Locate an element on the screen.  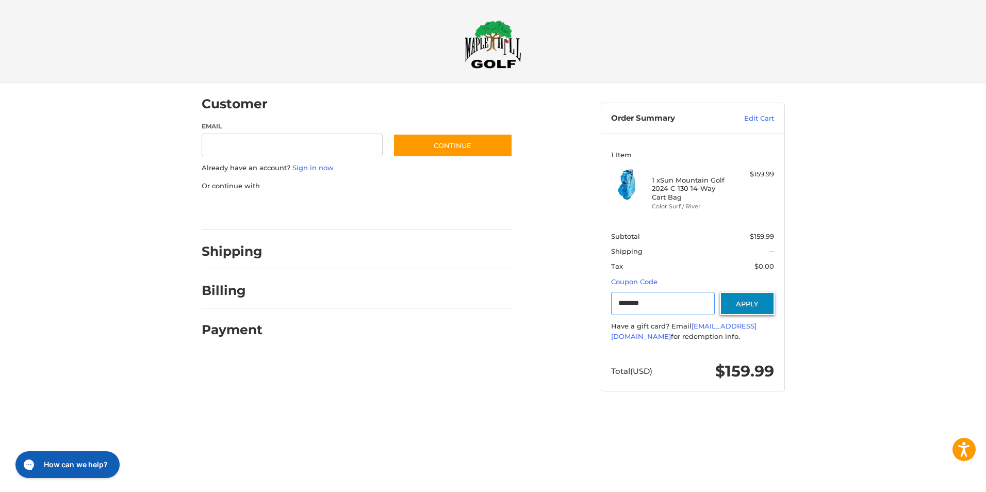
p: Or continue with is located at coordinates (357, 186).